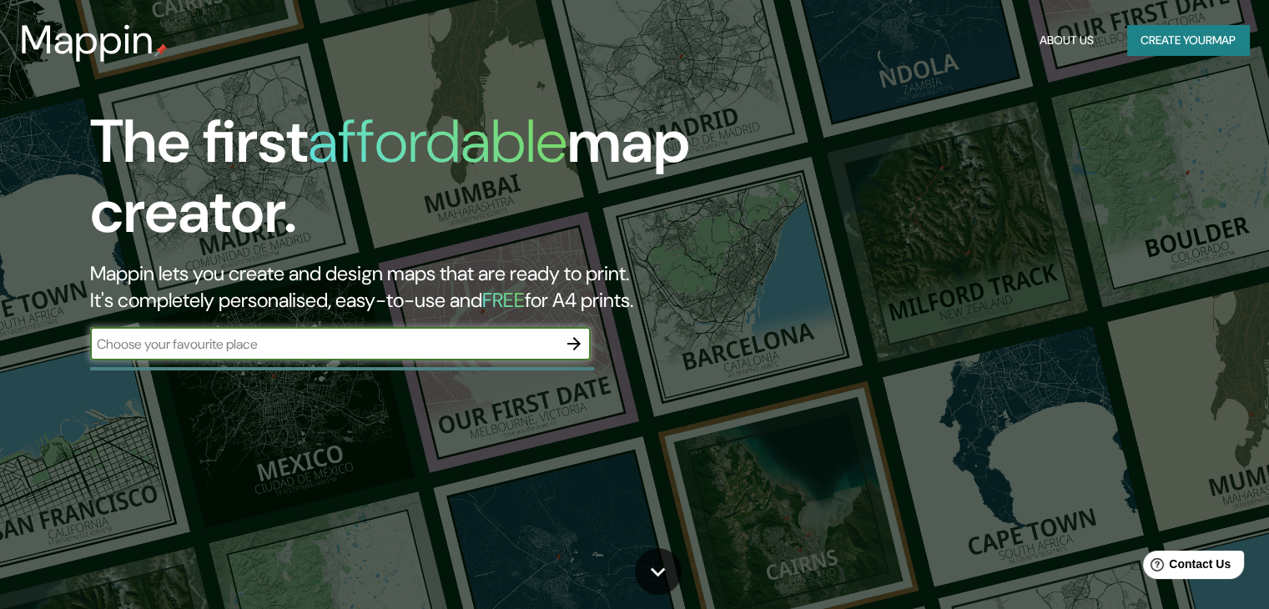  I want to click on input: Choose your favourite place, so click(324, 344).